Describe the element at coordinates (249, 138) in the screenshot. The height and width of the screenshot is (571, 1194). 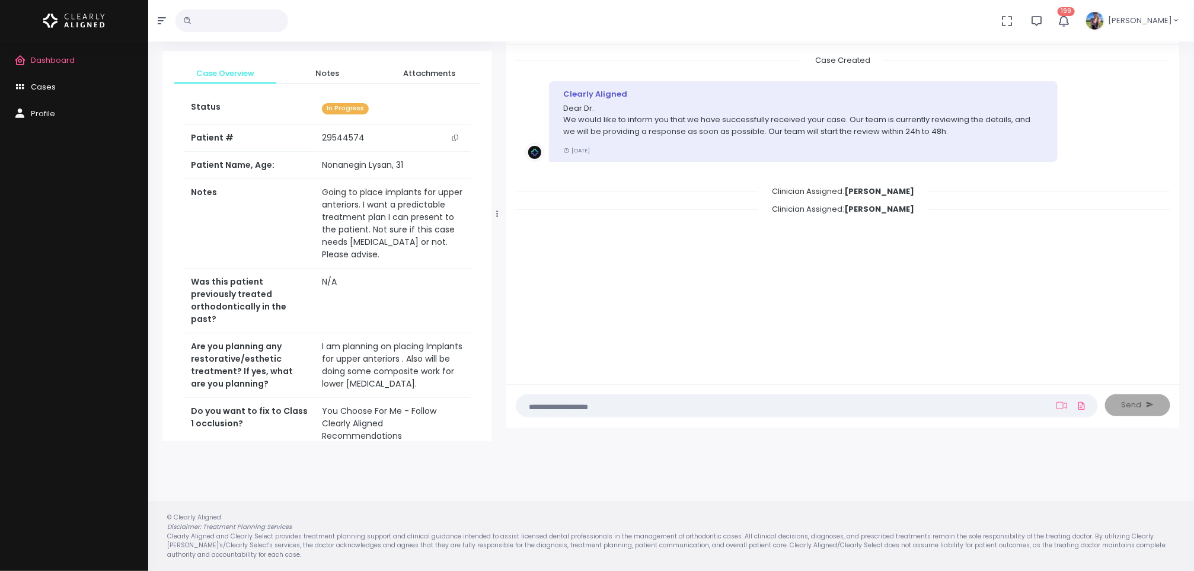
I see `th: Patient #` at that location.